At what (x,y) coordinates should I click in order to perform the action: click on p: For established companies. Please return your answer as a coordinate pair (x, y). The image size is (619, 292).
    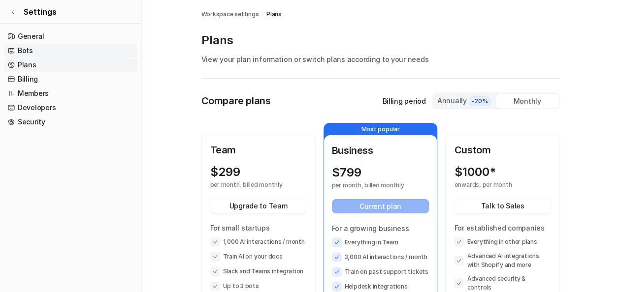
    Looking at the image, I should click on (502, 228).